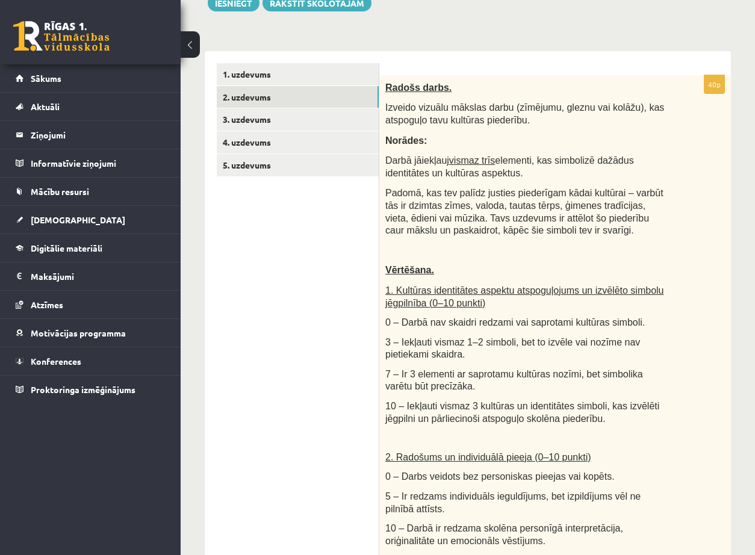  Describe the element at coordinates (90, 305) in the screenshot. I see `a: Atzīmes` at that location.